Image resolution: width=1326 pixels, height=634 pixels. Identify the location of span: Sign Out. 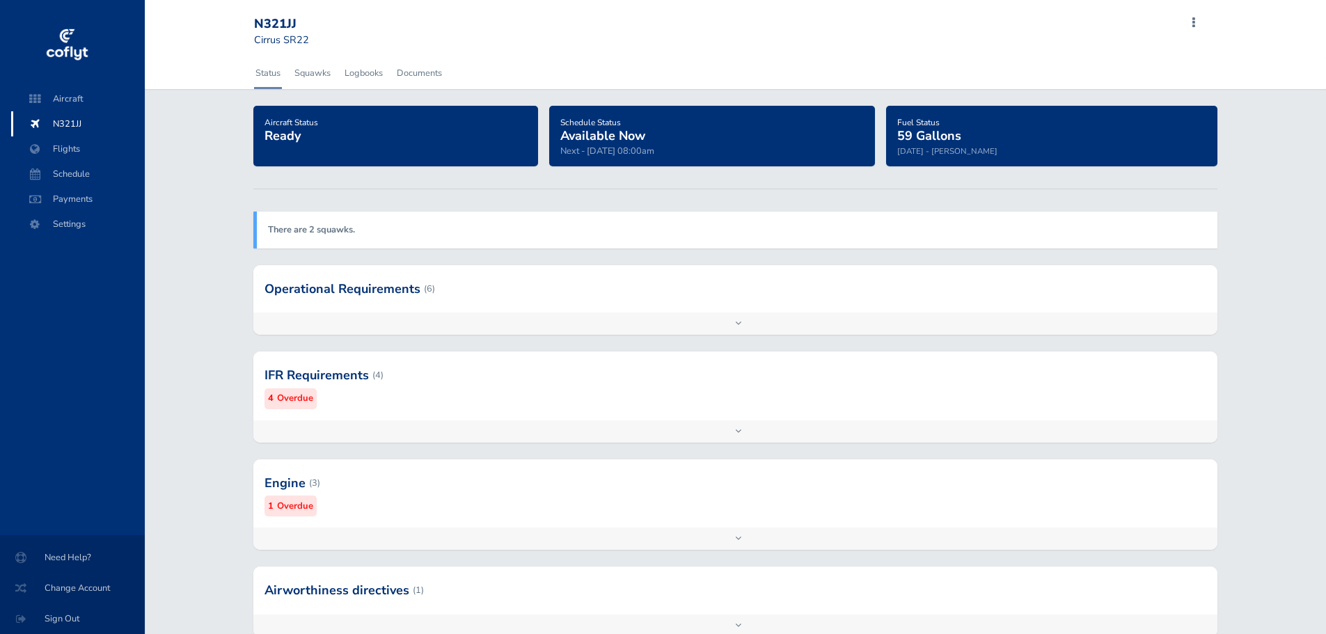
(72, 619).